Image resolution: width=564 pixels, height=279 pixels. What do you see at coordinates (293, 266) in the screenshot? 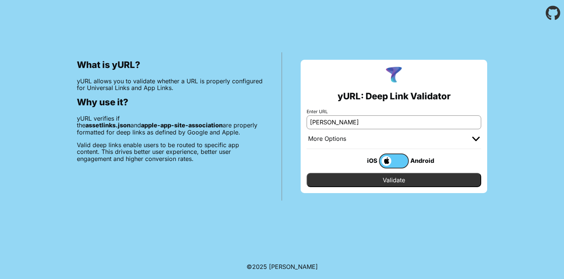
I see `a: Michael Ibragimchayev's Personal Site` at bounding box center [293, 266].